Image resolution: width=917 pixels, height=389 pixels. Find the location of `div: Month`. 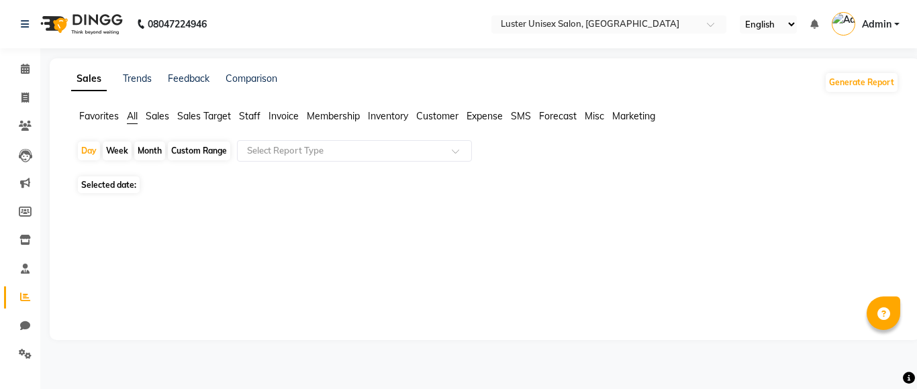

div: Month is located at coordinates (150, 151).